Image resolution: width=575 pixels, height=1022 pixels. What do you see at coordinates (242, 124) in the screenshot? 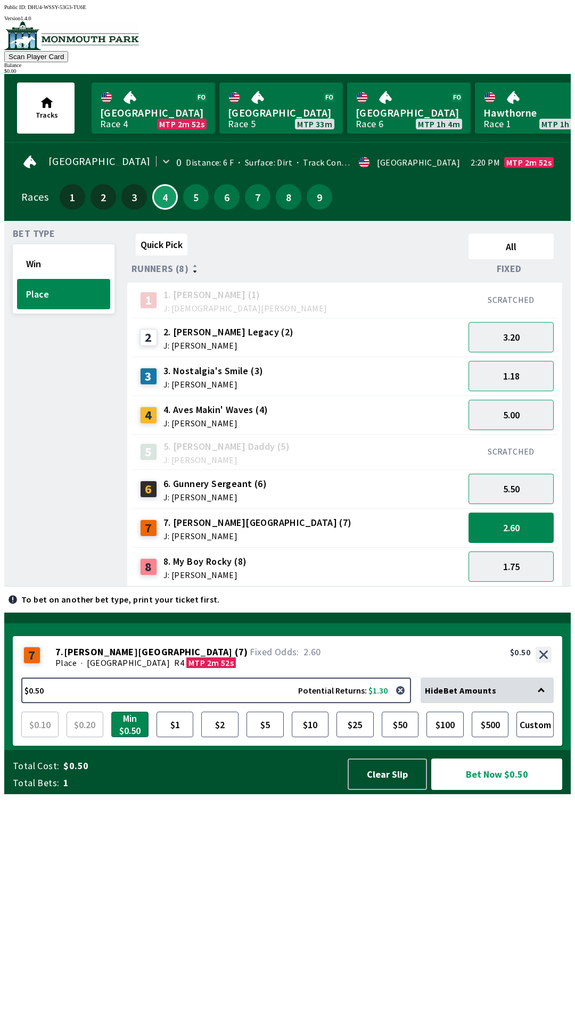
I see `div: Race 5` at bounding box center [242, 124].